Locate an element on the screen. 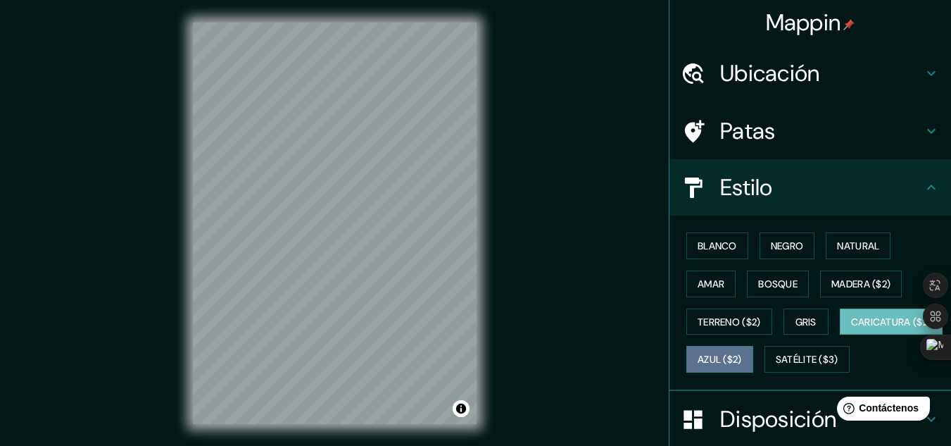 Image resolution: width=951 pixels, height=446 pixels. font: Satélite ($3) is located at coordinates (807, 360).